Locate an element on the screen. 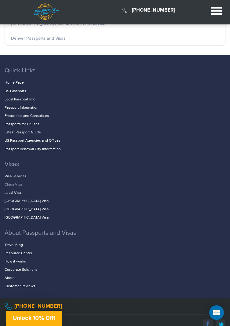 Image resolution: width=230 pixels, height=326 pixels. a: About is located at coordinates (9, 278).